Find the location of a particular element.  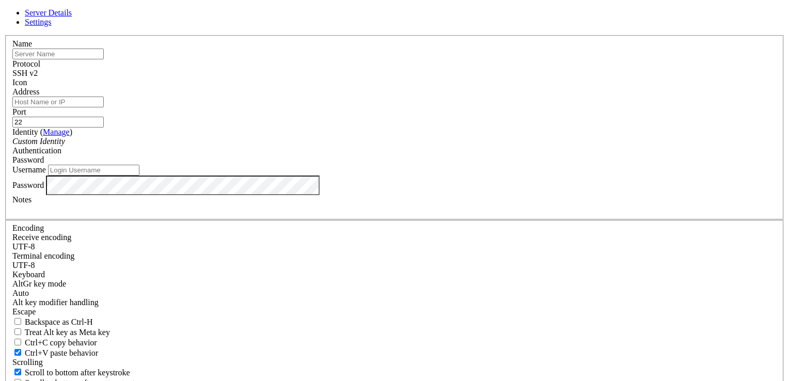

div: Auto is located at coordinates (395, 293).